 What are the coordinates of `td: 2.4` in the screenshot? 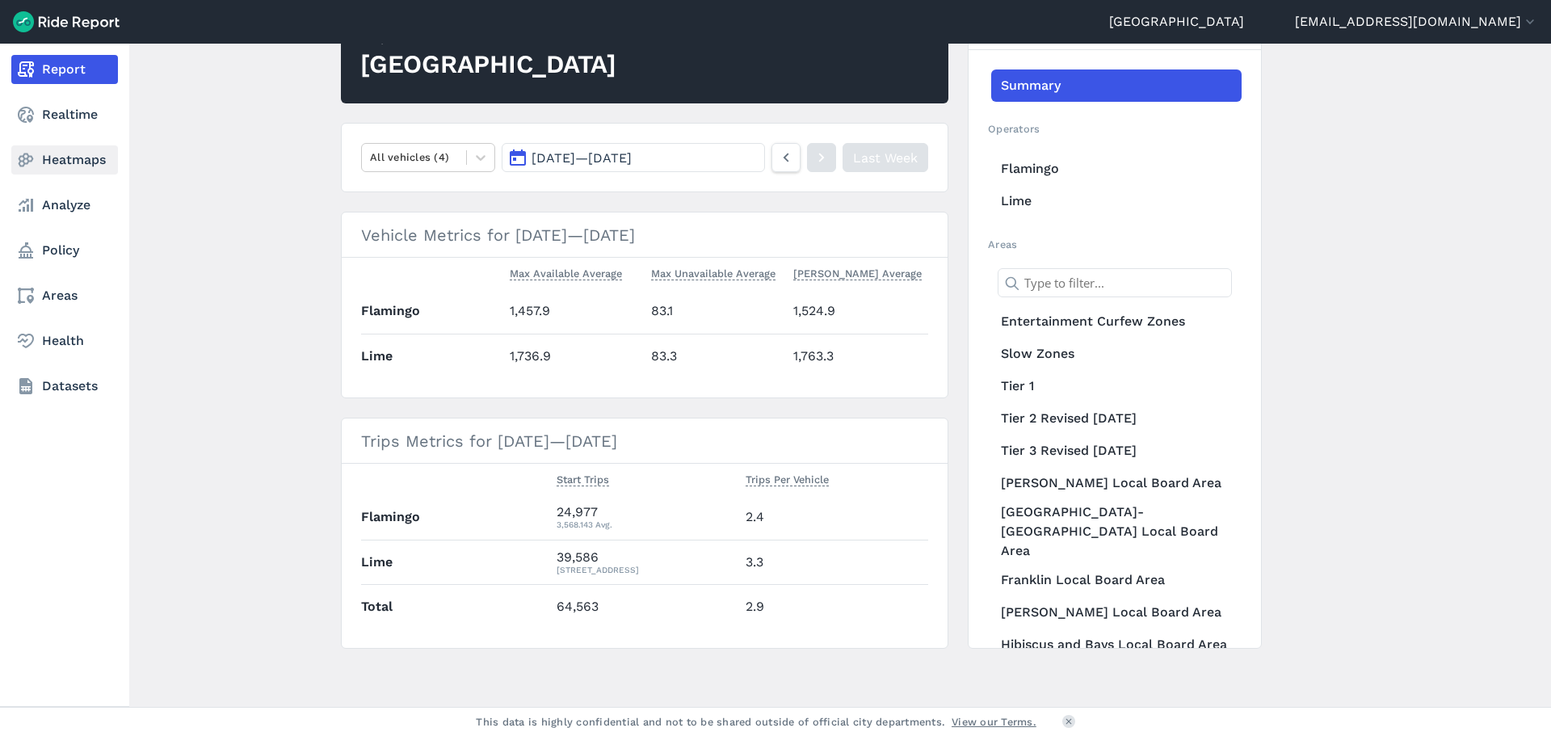 It's located at (834, 517).